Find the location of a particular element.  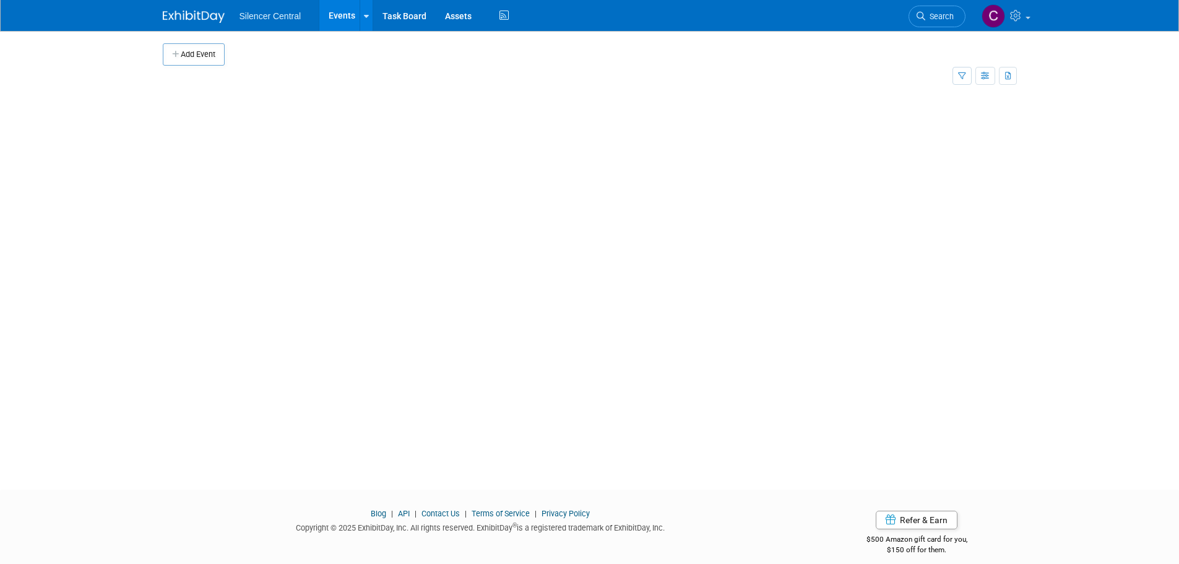

a: Privacy Policy is located at coordinates (565, 513).